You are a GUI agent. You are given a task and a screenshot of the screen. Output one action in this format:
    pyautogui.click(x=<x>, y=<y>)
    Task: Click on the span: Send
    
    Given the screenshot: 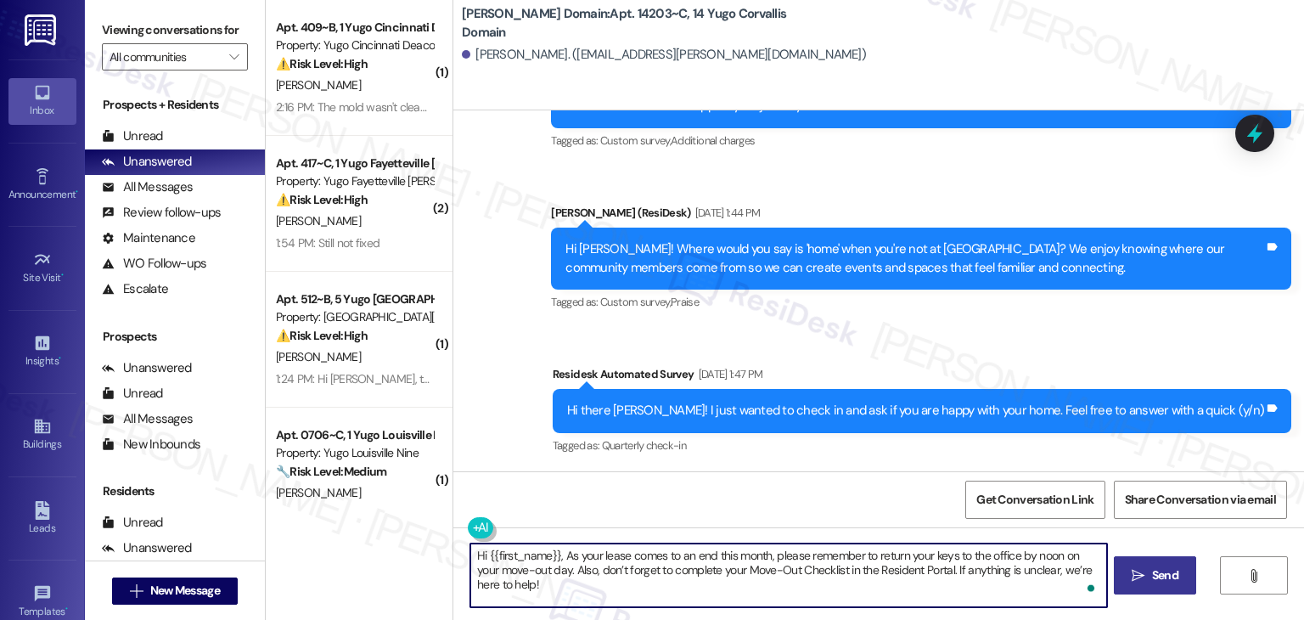 What is the action you would take?
    pyautogui.click(x=1165, y=575)
    